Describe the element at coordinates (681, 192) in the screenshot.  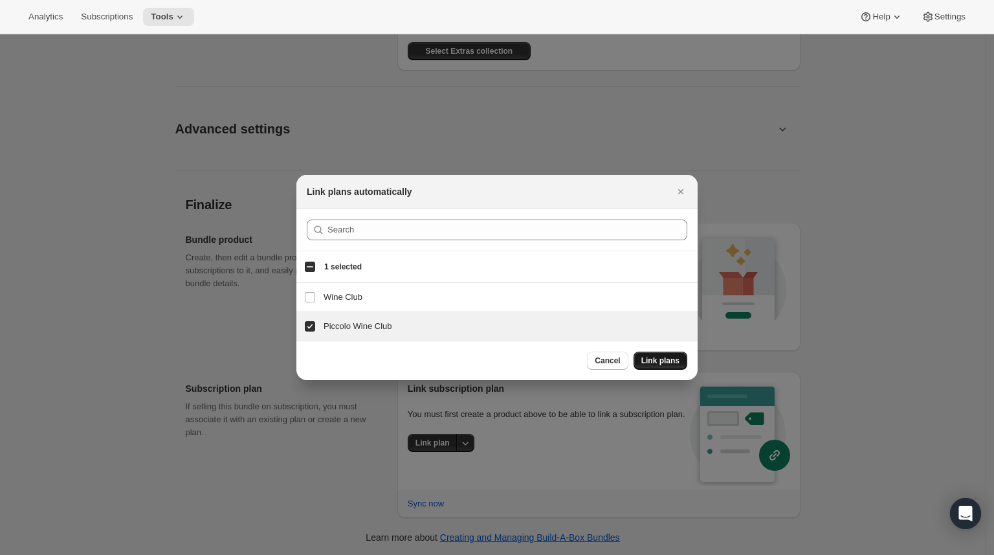
I see `button: Close` at that location.